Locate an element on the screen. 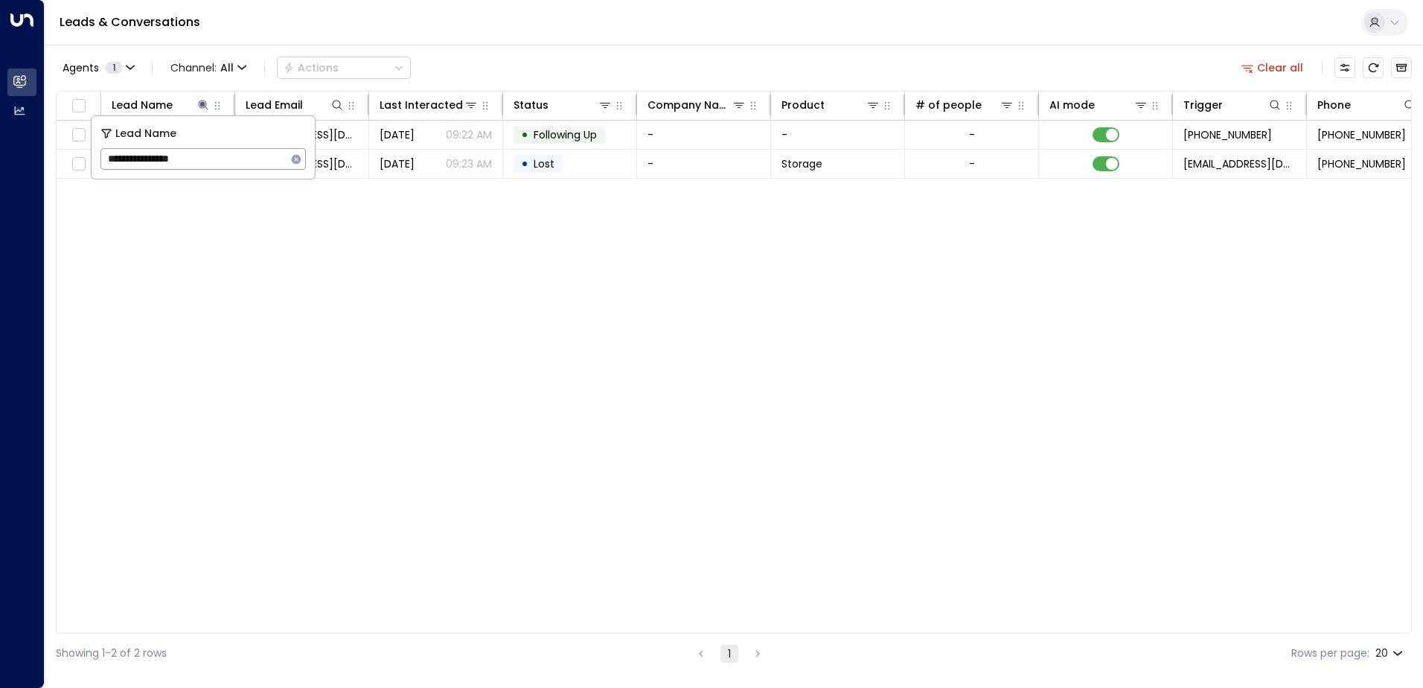 The image size is (1423, 688). div: Button group with a nested menu is located at coordinates (344, 68).